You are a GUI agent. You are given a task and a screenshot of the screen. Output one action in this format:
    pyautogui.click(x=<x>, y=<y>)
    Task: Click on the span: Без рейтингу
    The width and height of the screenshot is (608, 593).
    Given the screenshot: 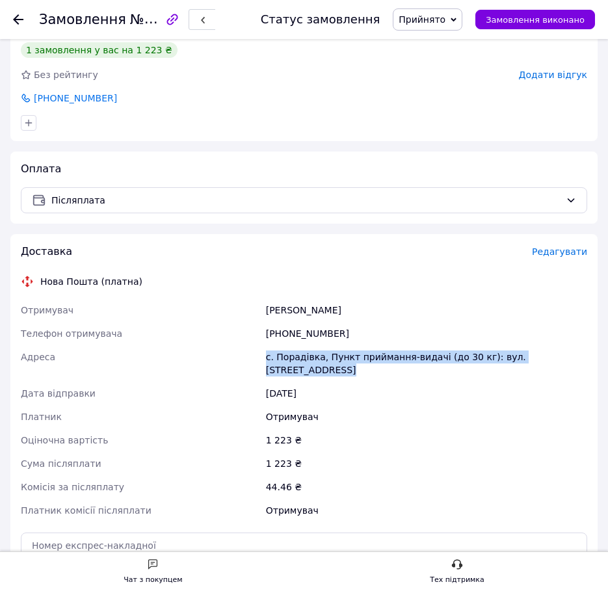 What is the action you would take?
    pyautogui.click(x=66, y=75)
    